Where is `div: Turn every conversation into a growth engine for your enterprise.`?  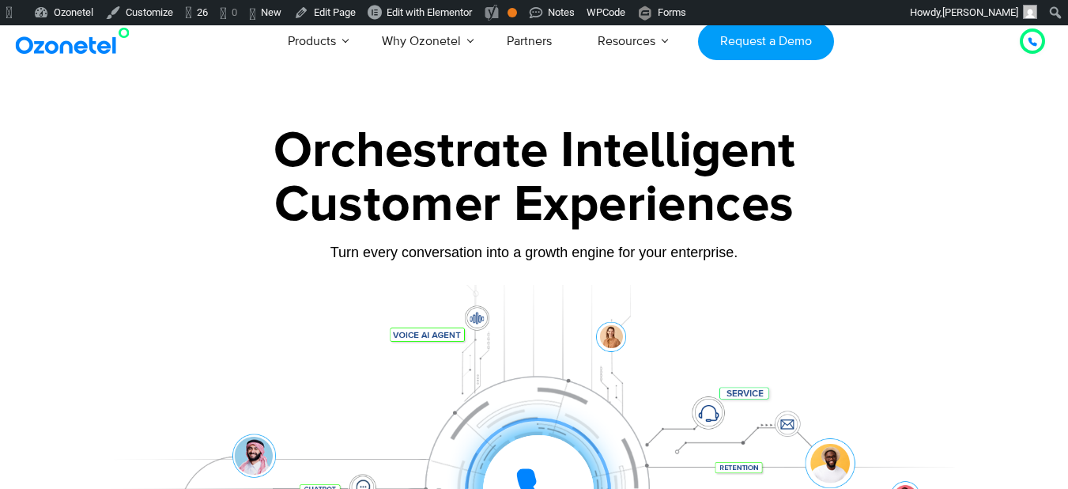 div: Turn every conversation into a growth engine for your enterprise. is located at coordinates (534, 252).